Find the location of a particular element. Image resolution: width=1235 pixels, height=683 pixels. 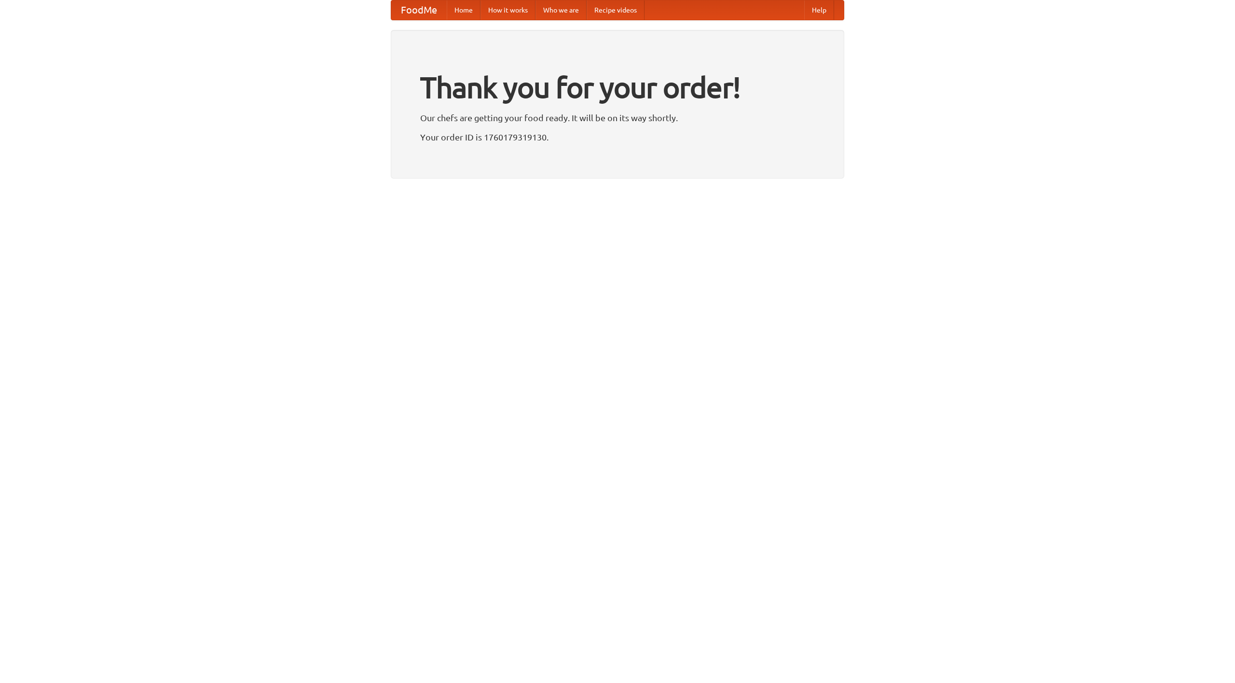

h1: Thank you for your order! is located at coordinates (618, 87).